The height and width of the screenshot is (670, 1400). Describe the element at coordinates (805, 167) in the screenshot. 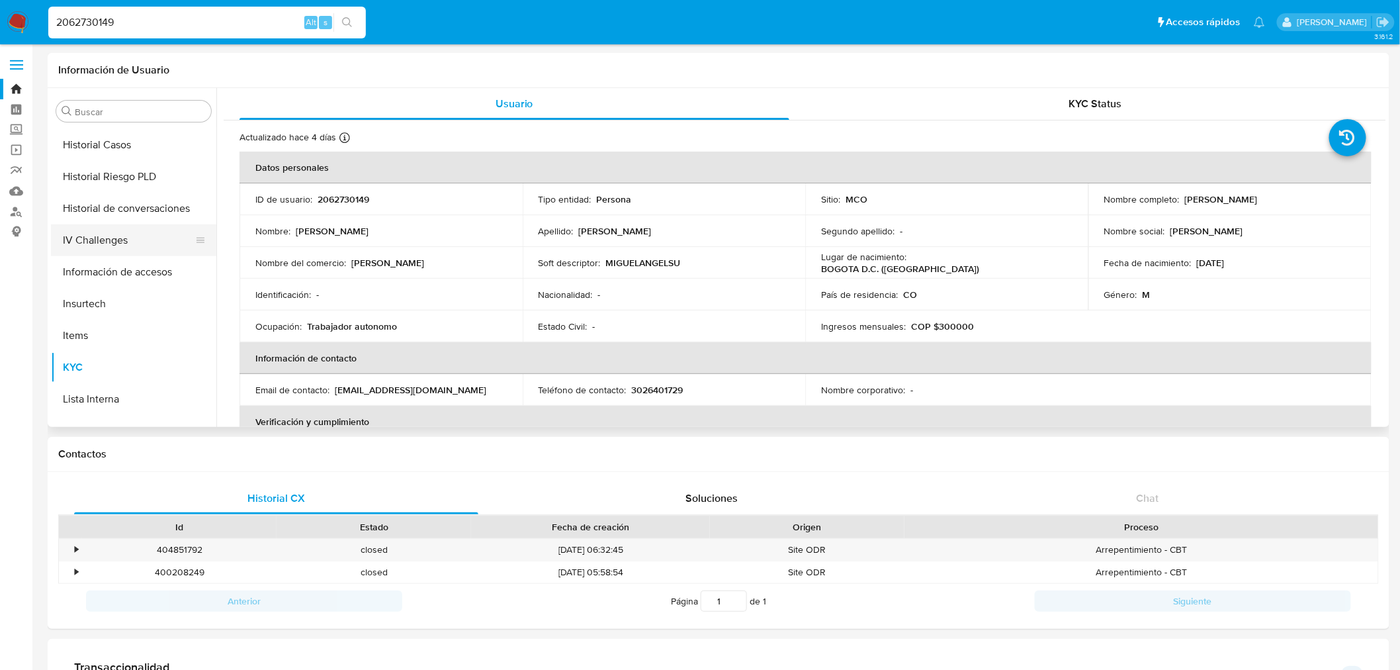

I see `th: Datos personales` at that location.